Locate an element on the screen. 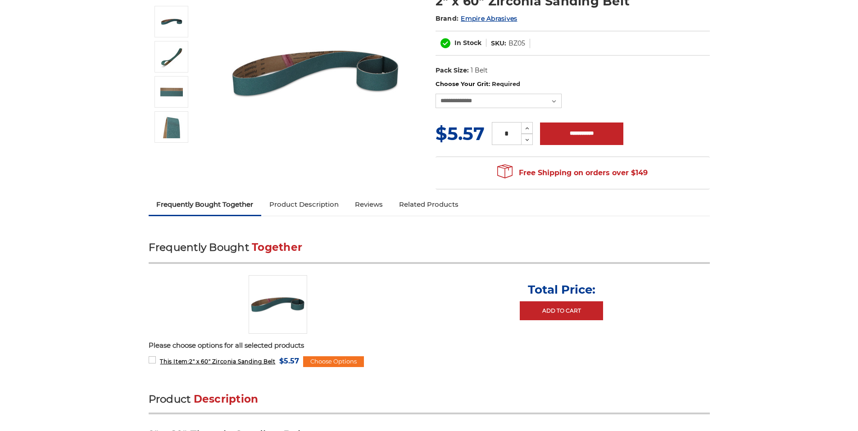  dt: SKU: is located at coordinates (499, 43).